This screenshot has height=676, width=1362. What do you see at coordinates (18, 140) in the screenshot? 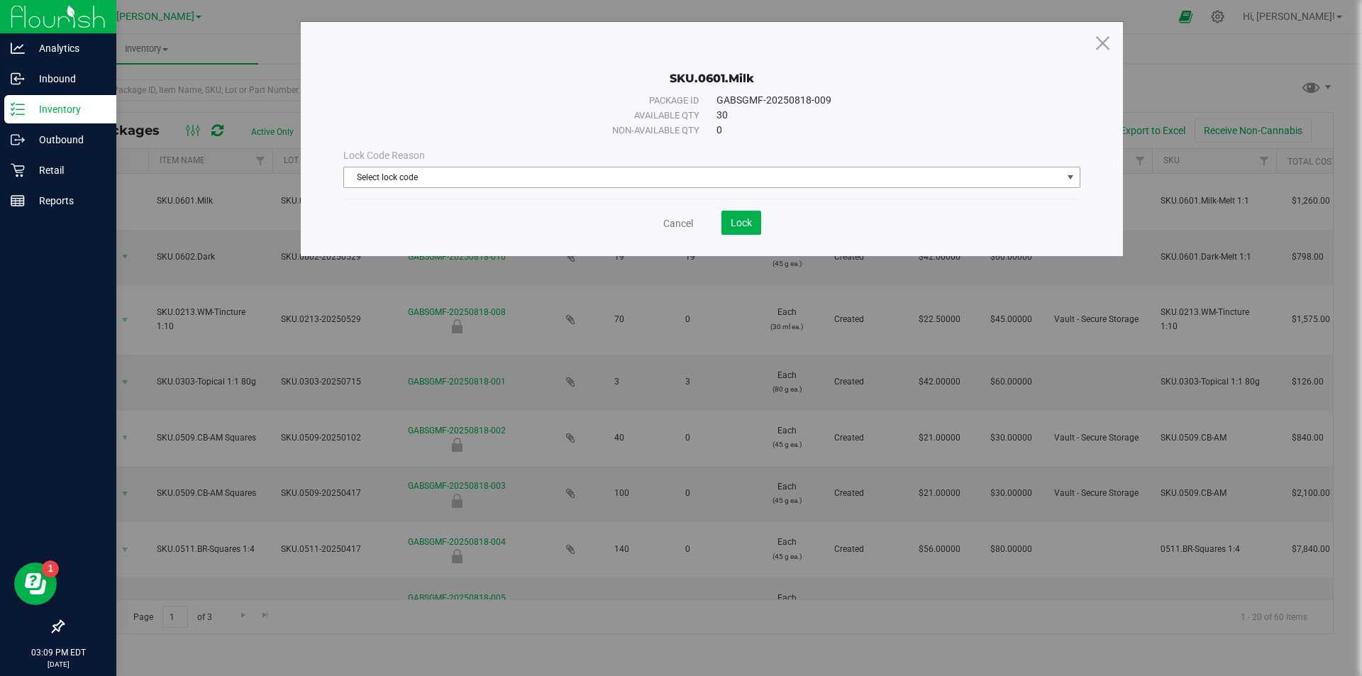
I see `inline-svg: Outbound` at bounding box center [18, 140].